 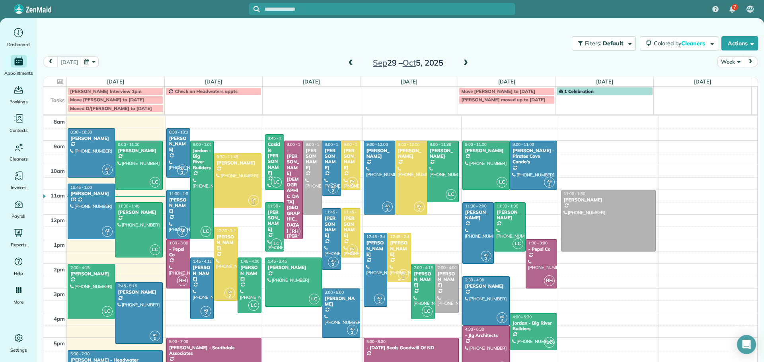 I want to click on div: Jordan - Big River Builders, so click(x=533, y=326).